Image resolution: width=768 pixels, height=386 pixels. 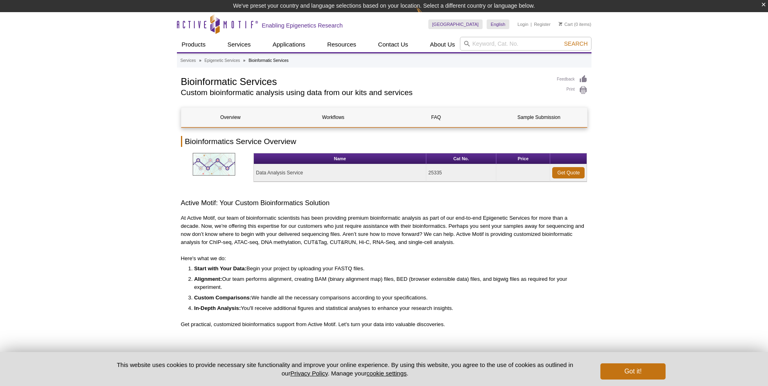 I want to click on p: This website uses cookies to provide necessary site functionality and improve your online experie..., so click(x=345, y=369).